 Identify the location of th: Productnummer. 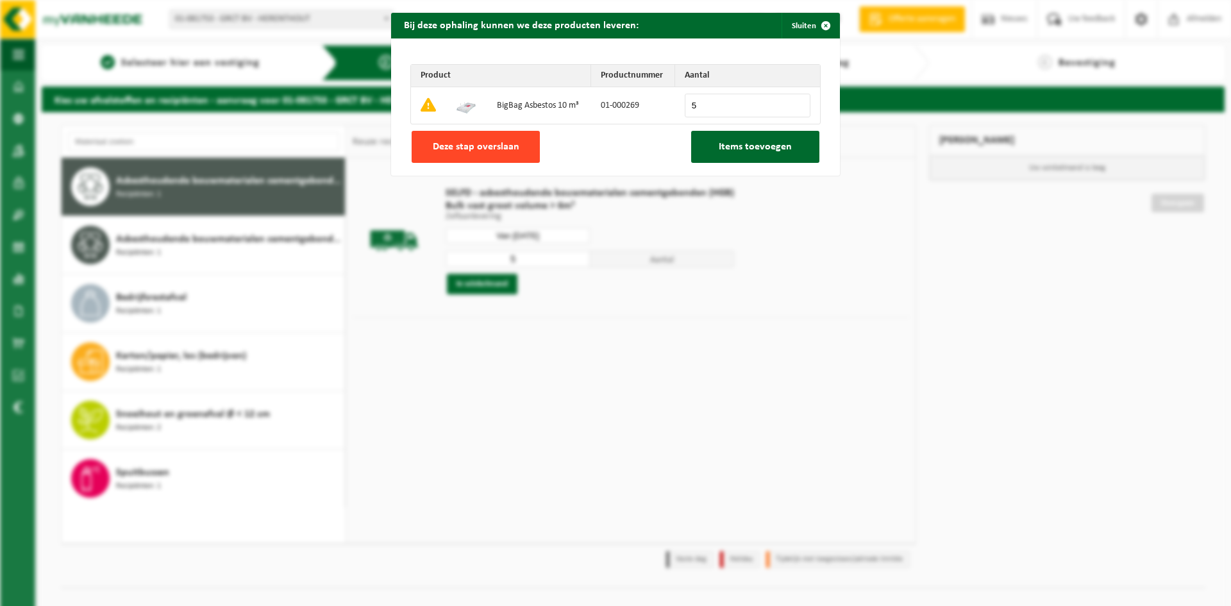
(633, 76).